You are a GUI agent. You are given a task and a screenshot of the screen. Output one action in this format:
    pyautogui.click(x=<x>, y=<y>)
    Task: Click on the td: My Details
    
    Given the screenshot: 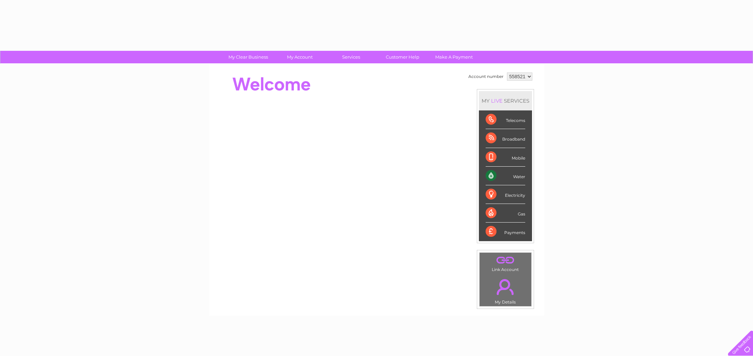 What is the action you would take?
    pyautogui.click(x=506, y=290)
    